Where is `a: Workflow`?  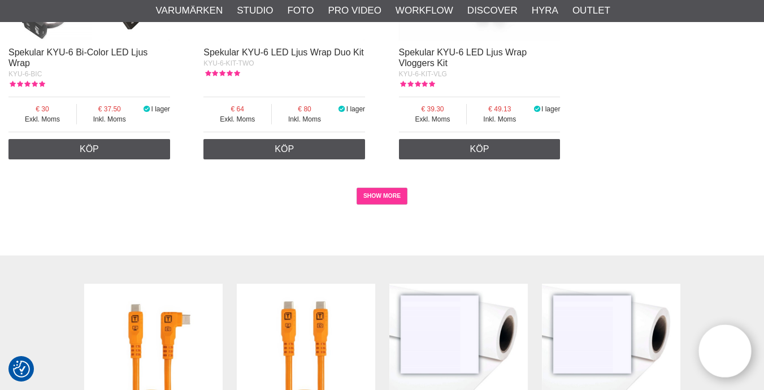 a: Workflow is located at coordinates (424, 11).